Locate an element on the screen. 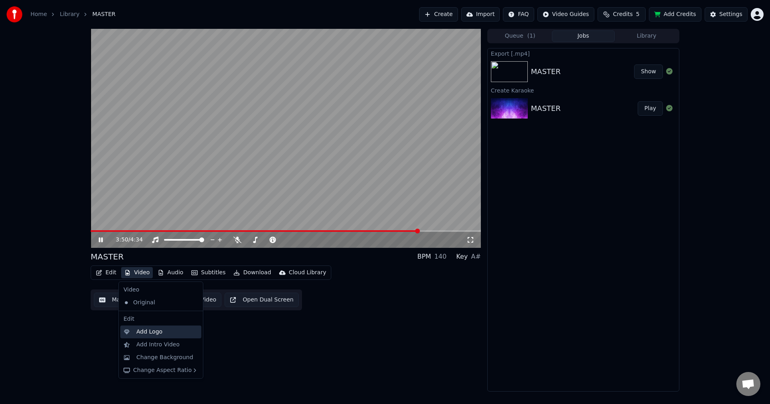 This screenshot has height=404, width=770. button: Audio is located at coordinates (170, 273).